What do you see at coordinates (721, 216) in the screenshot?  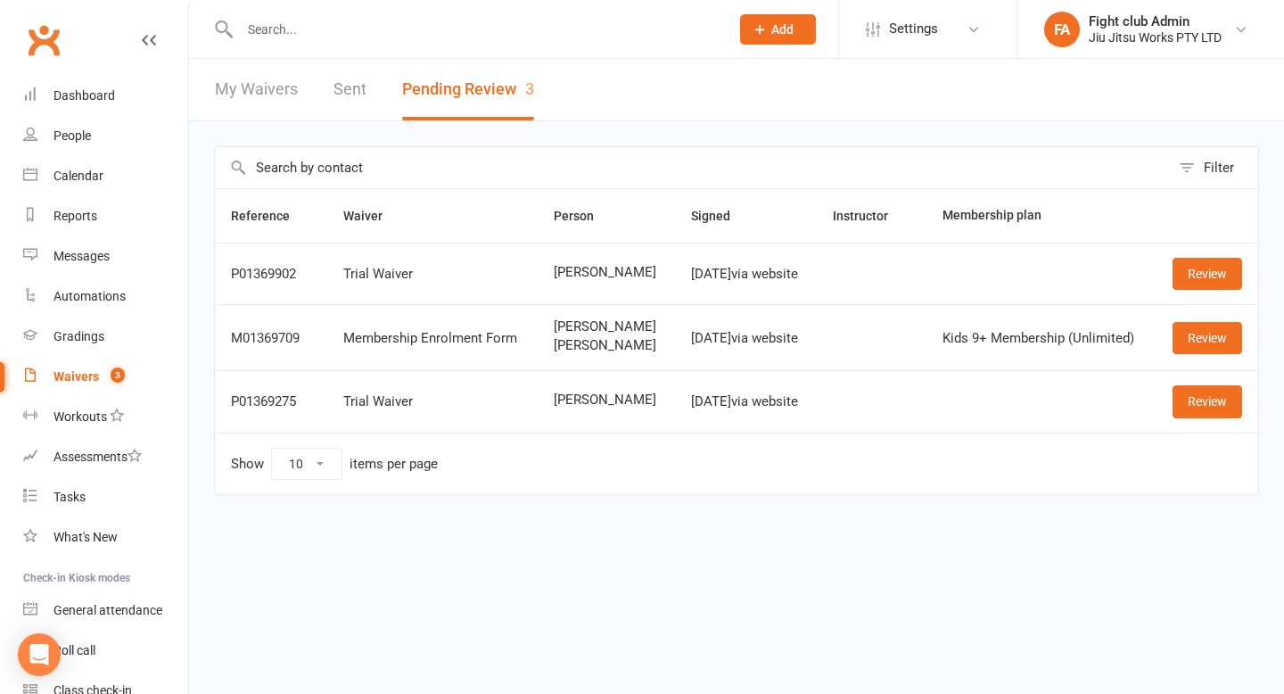 I see `button: Signed` at bounding box center [721, 216].